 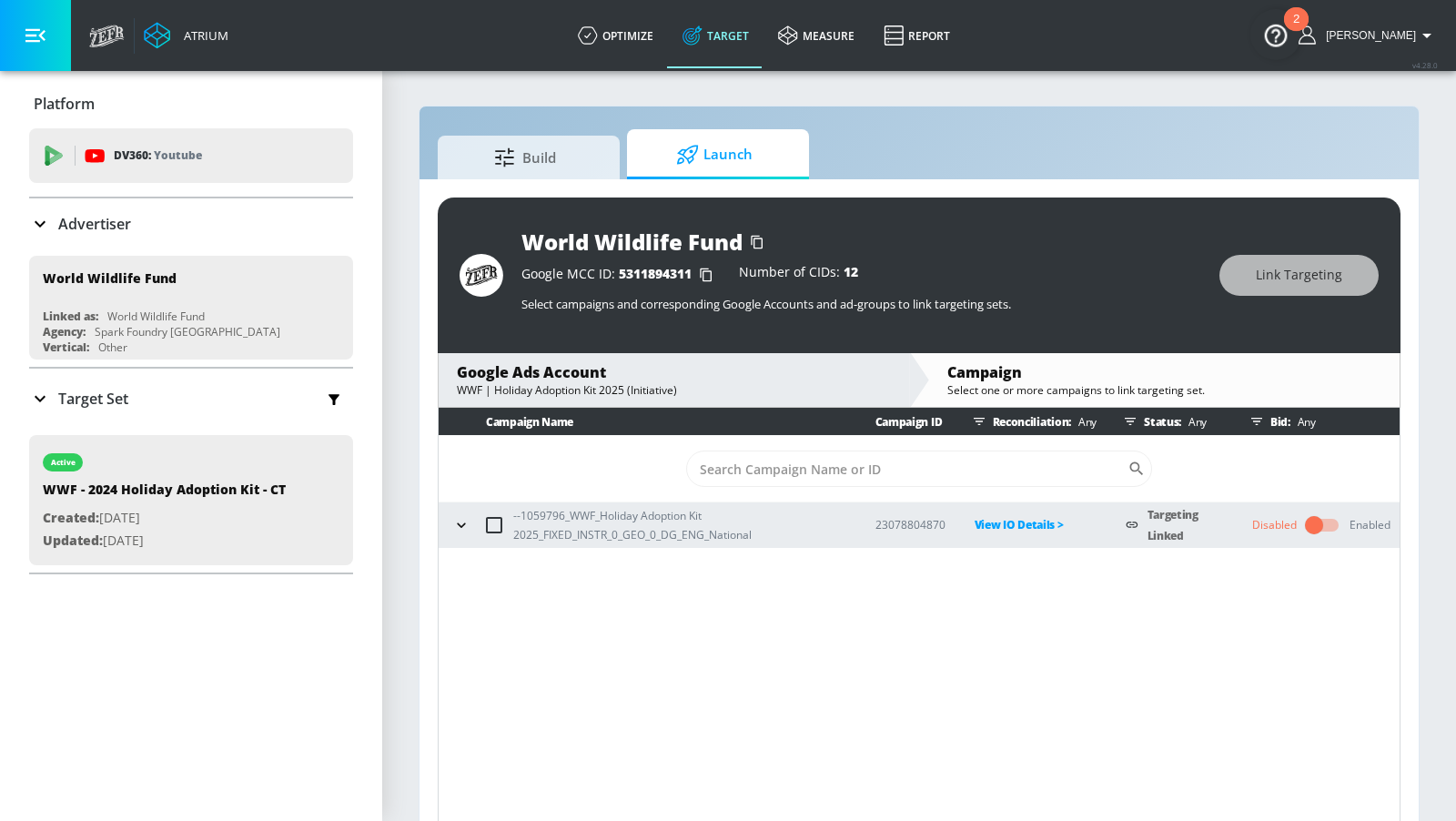 What do you see at coordinates (164, 494) in the screenshot?
I see `div: WWF - 2024 Holiday Adoption Kit - CT` at bounding box center [164, 494].